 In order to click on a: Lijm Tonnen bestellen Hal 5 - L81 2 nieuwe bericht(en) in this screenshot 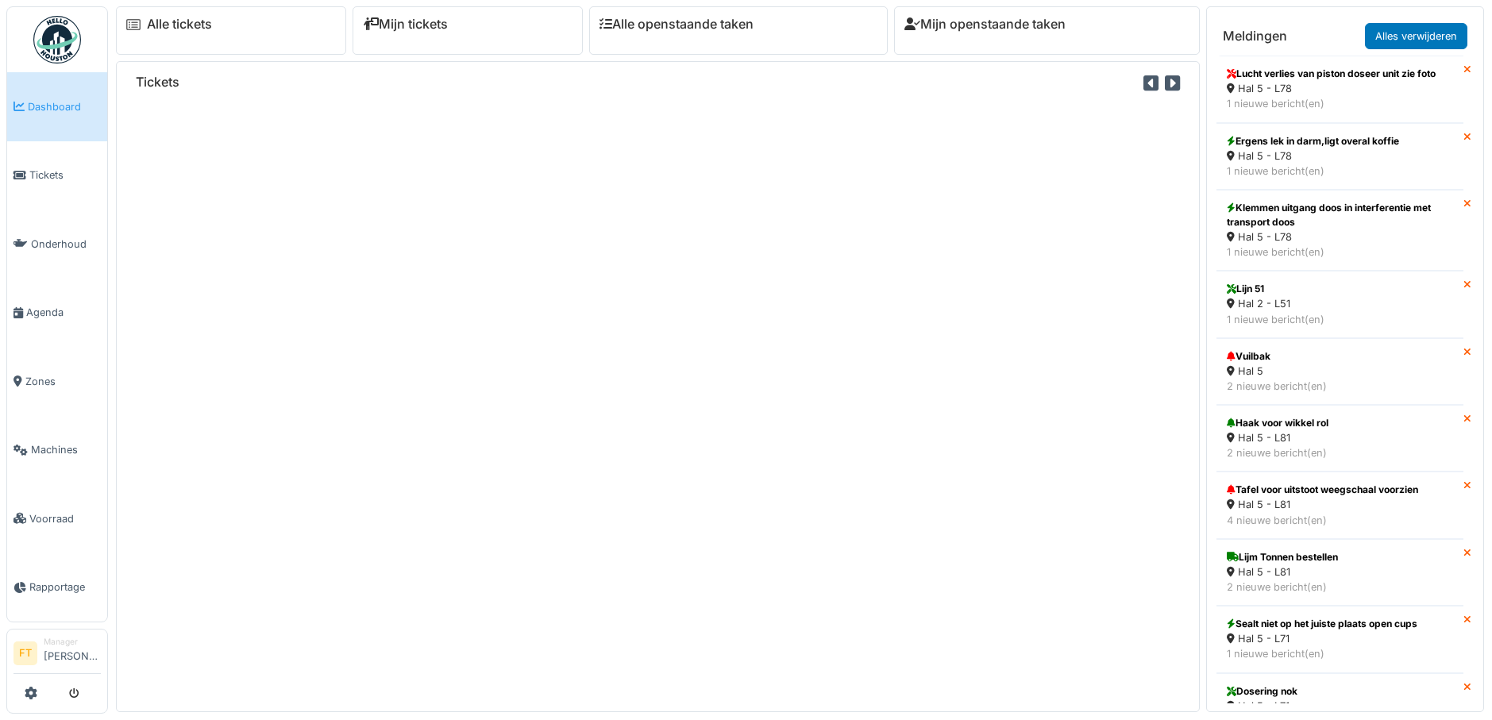, I will do `click(1339, 572)`.